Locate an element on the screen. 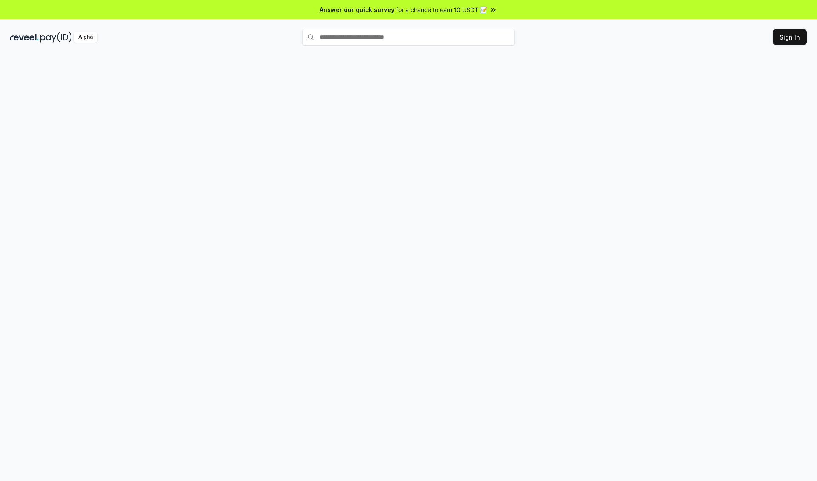 The height and width of the screenshot is (481, 817). div: Alpha is located at coordinates (86, 37).